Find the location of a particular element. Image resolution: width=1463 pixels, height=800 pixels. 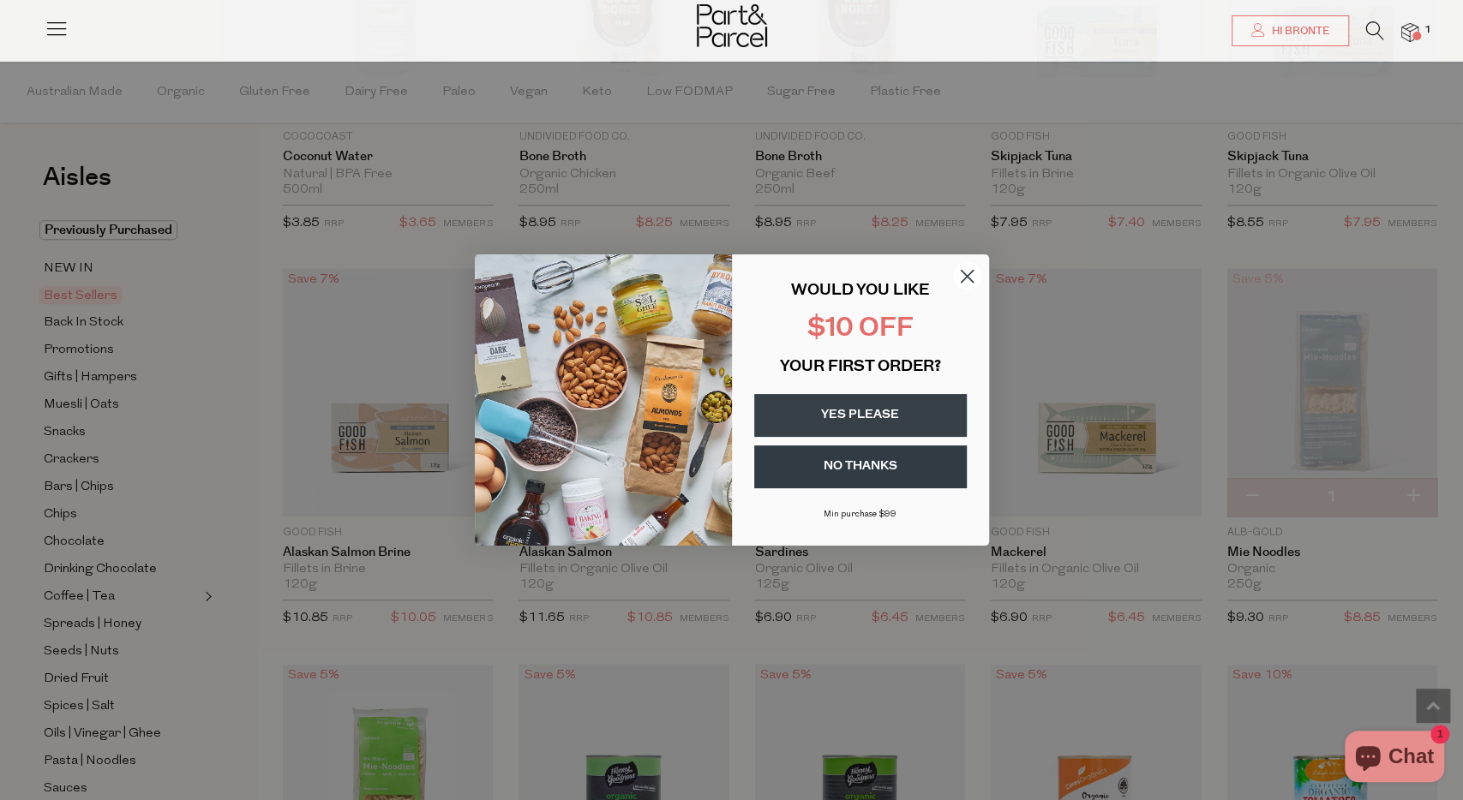

a: 1 is located at coordinates (1410, 32).